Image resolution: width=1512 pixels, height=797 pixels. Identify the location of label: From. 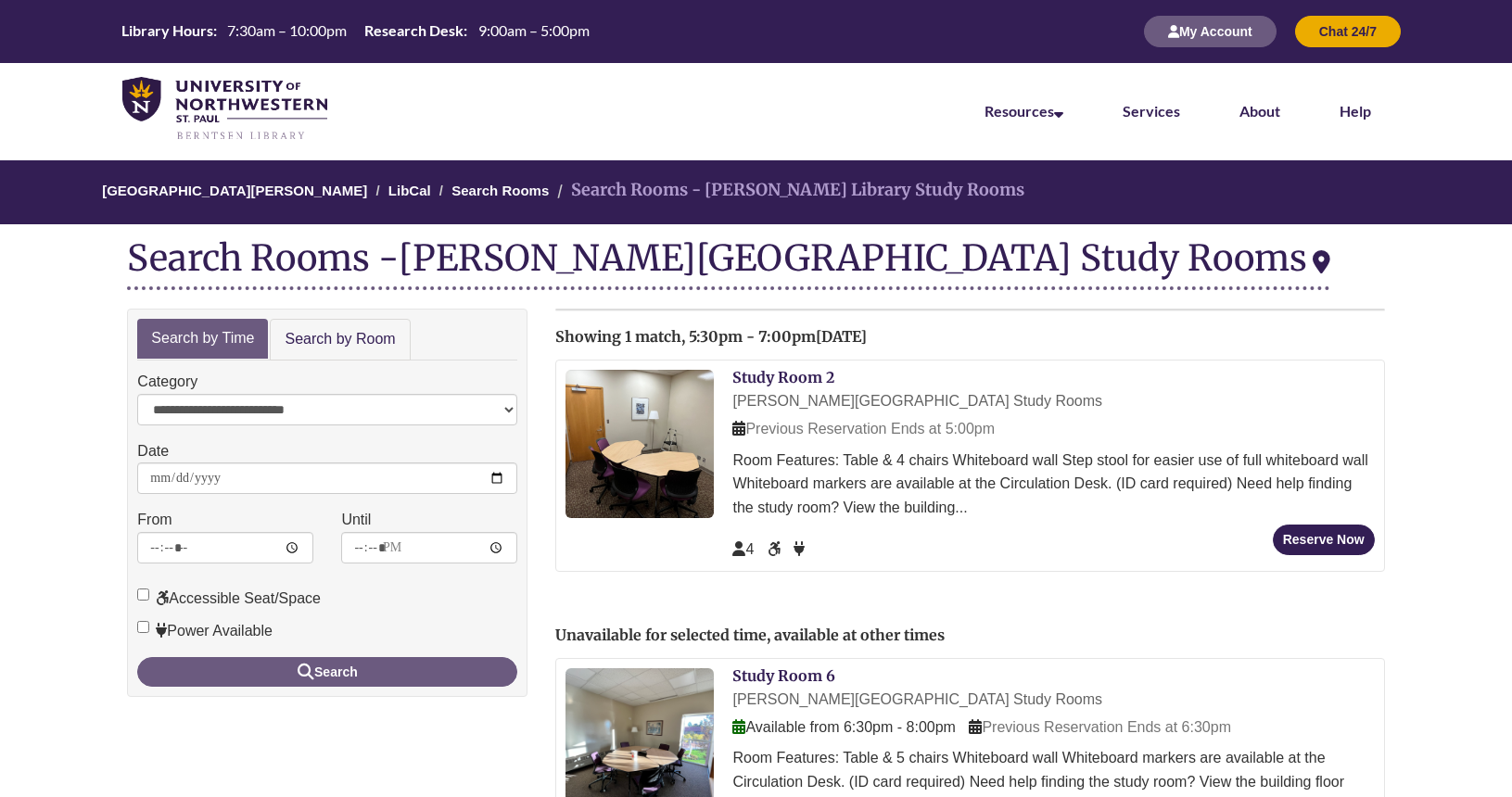
(154, 520).